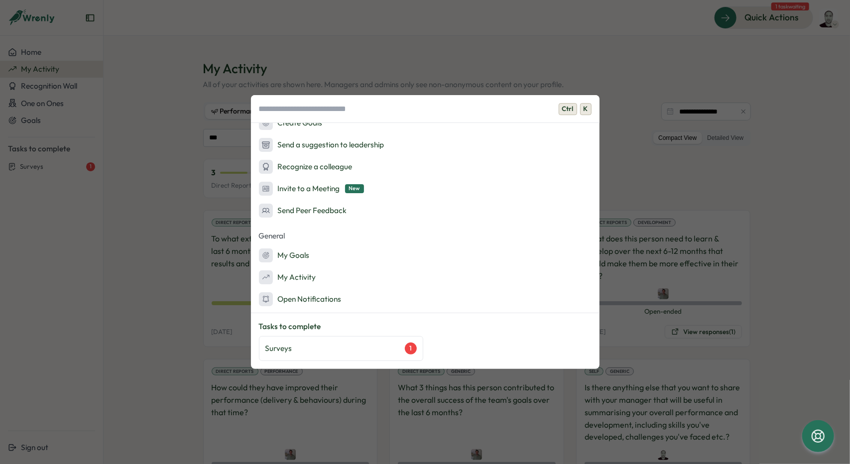  Describe the element at coordinates (322, 145) in the screenshot. I see `div: Send a suggestion to leadership` at that location.